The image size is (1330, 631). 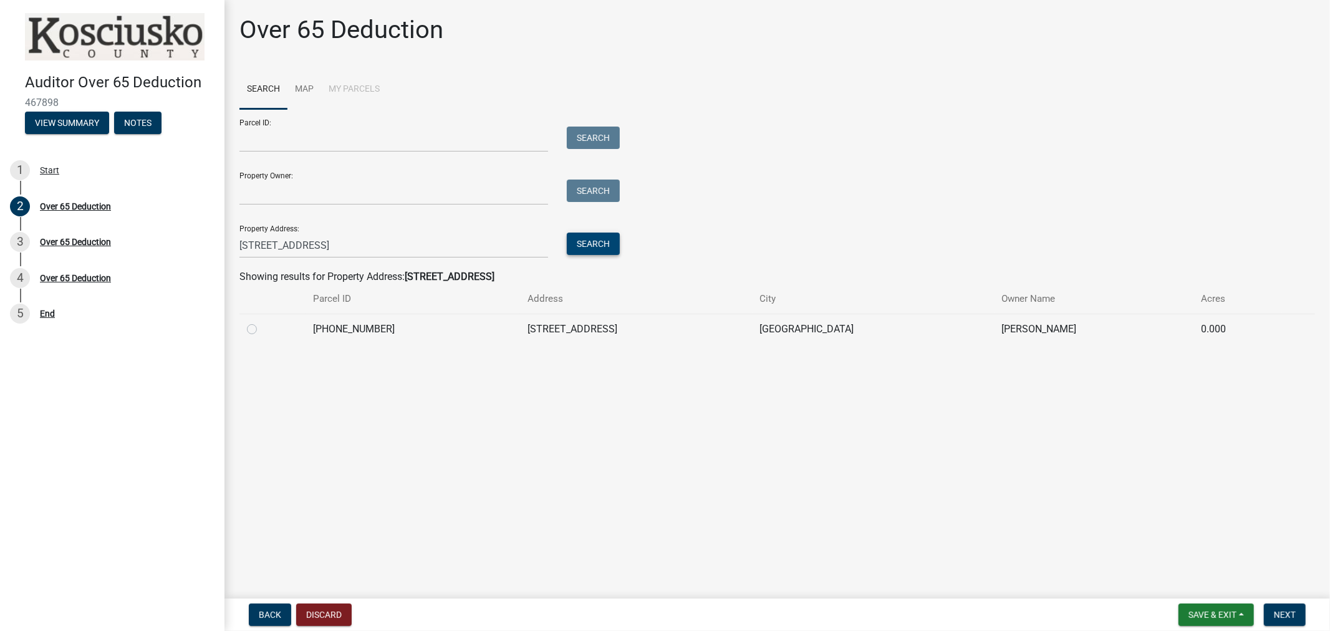 What do you see at coordinates (777, 277) in the screenshot?
I see `div: Showing results for Property Address:` at bounding box center [777, 277].